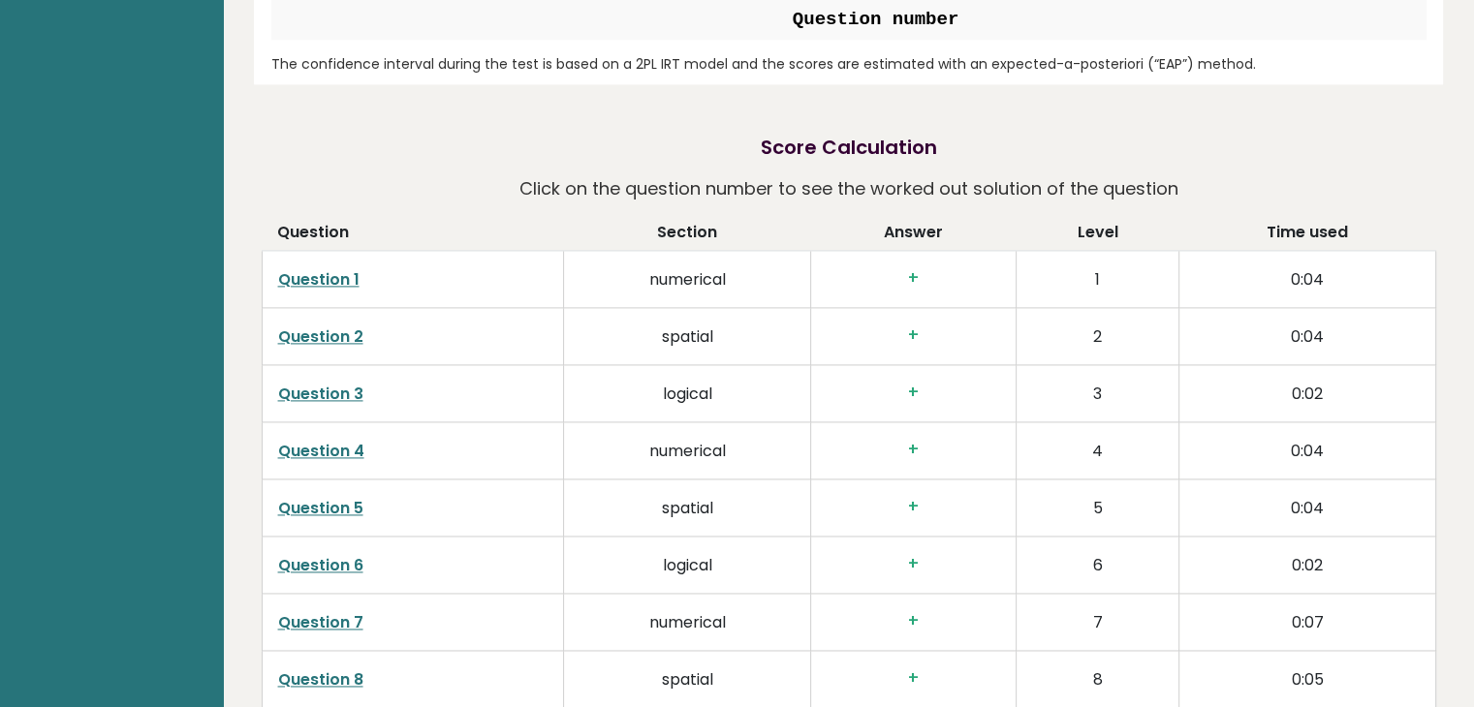 This screenshot has height=707, width=1474. I want to click on td: 4, so click(1097, 451).